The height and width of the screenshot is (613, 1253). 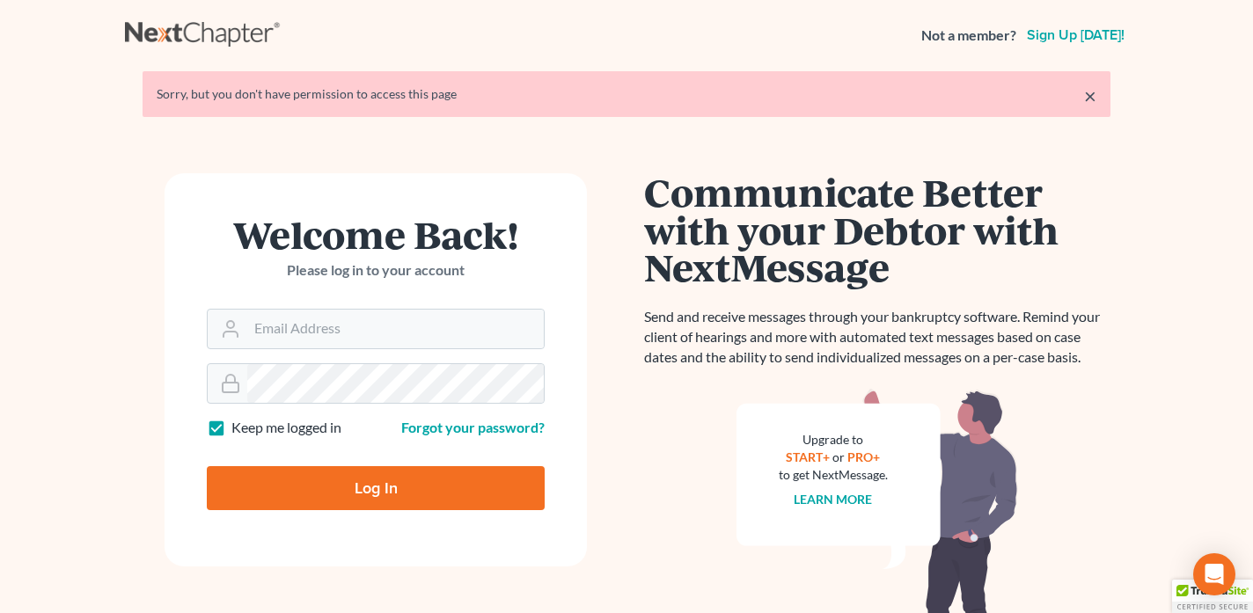 I want to click on span: or, so click(x=839, y=457).